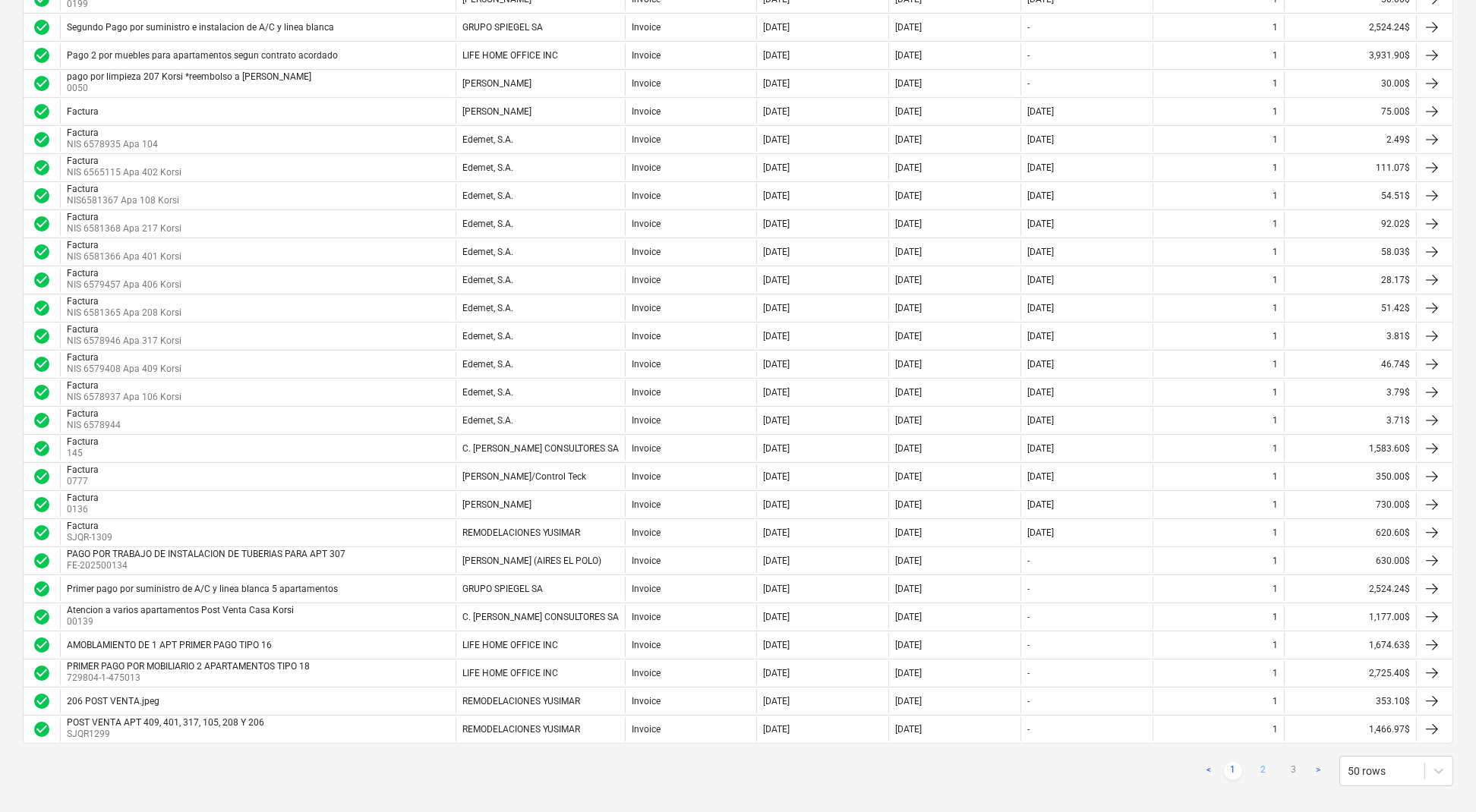 Image resolution: width=1476 pixels, height=812 pixels. I want to click on p: NIS 6579457 Apa 406 Korsi, so click(123, 285).